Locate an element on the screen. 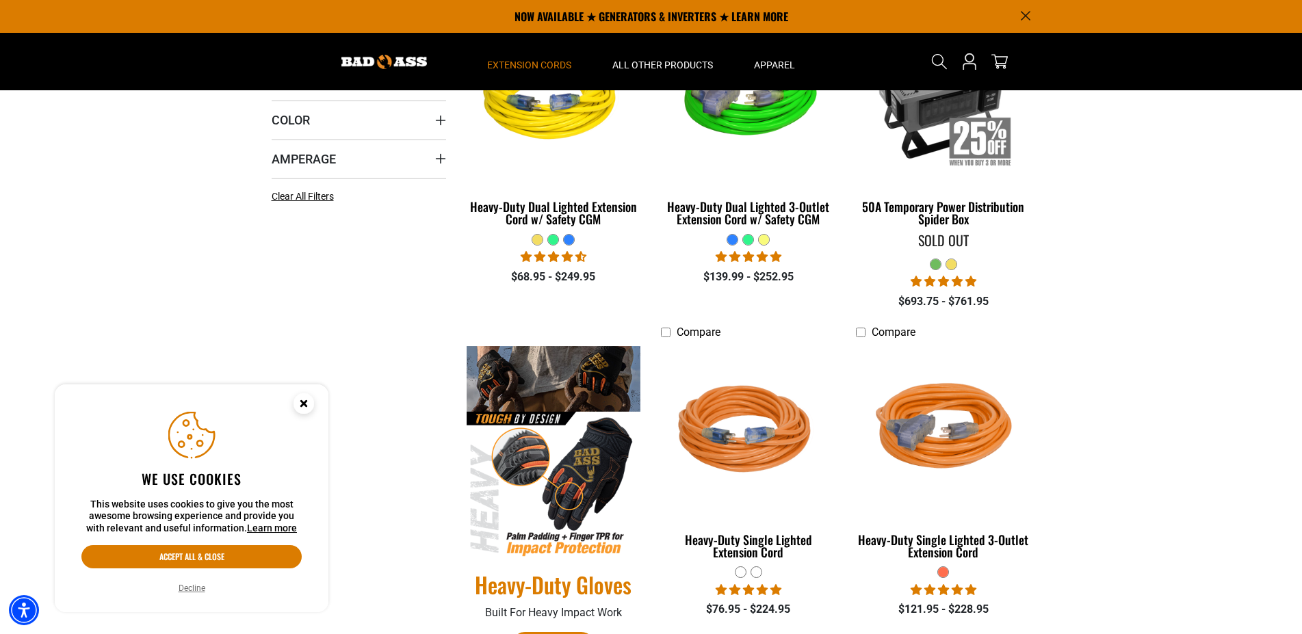 The height and width of the screenshot is (634, 1302). aside: Cookie Consent is located at coordinates (192, 499).